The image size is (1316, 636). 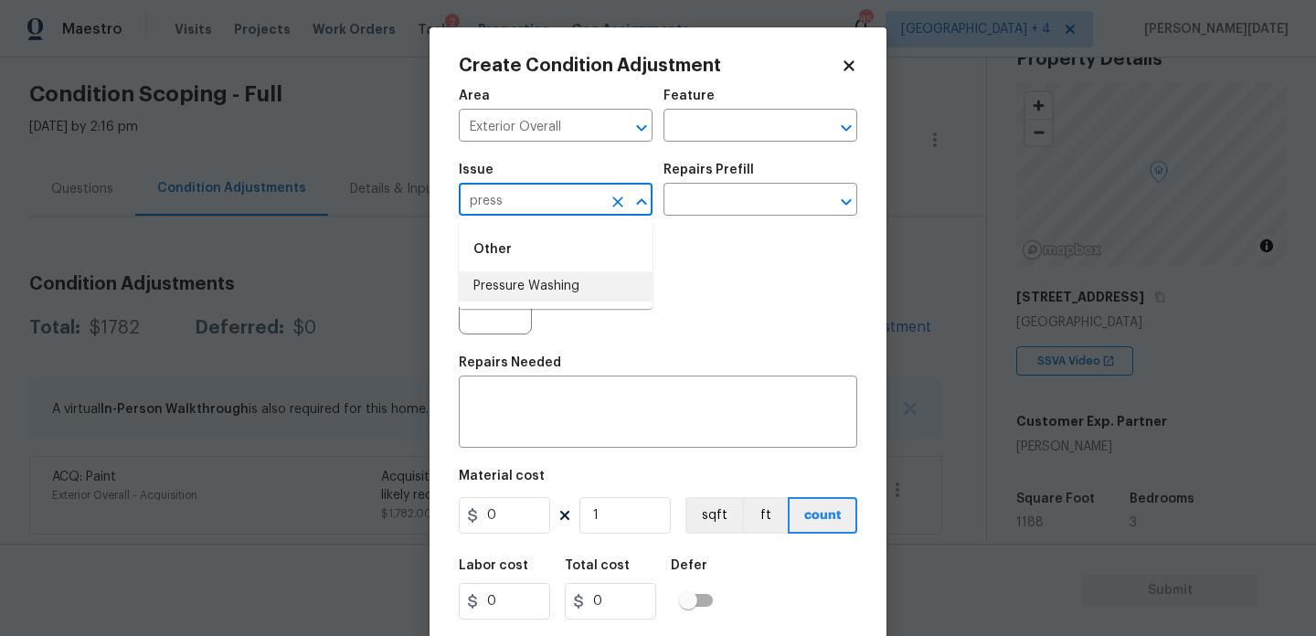 What do you see at coordinates (689, 566) in the screenshot?
I see `h5: Defer` at bounding box center [689, 566].